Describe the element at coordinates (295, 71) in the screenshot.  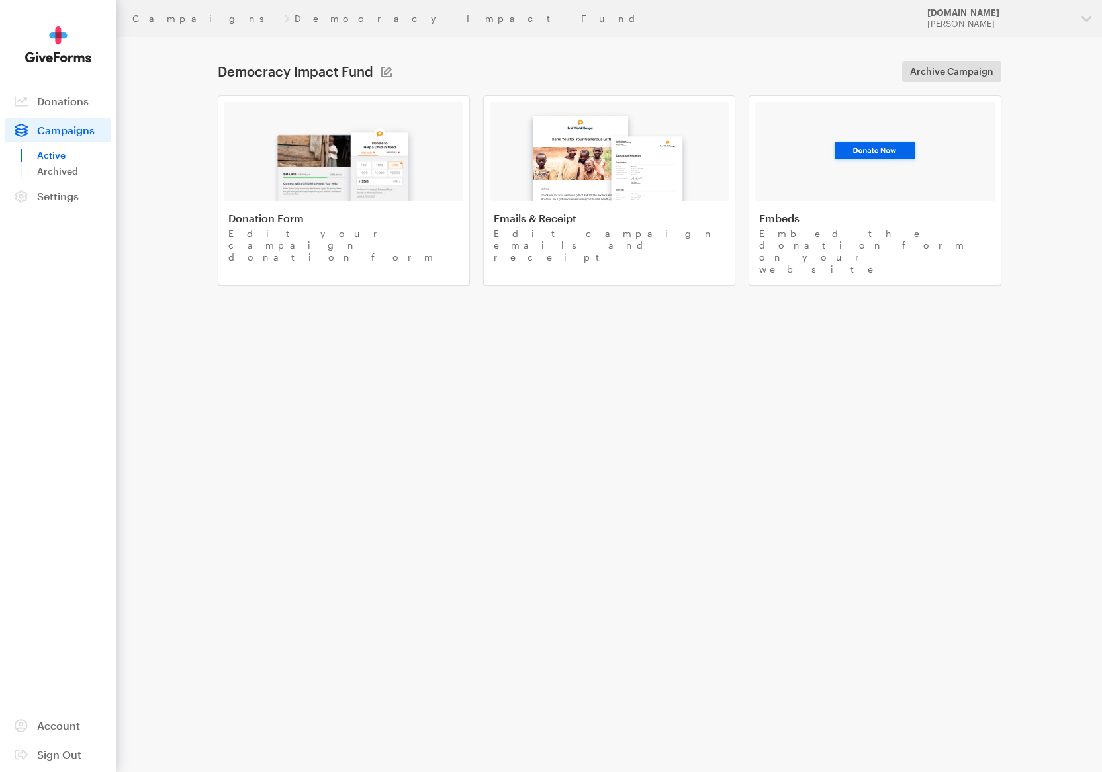
I see `h1: Democracy Impact Fund` at that location.